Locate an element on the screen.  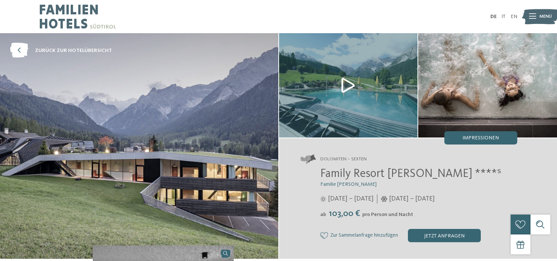
span: Menü is located at coordinates (545, 17).